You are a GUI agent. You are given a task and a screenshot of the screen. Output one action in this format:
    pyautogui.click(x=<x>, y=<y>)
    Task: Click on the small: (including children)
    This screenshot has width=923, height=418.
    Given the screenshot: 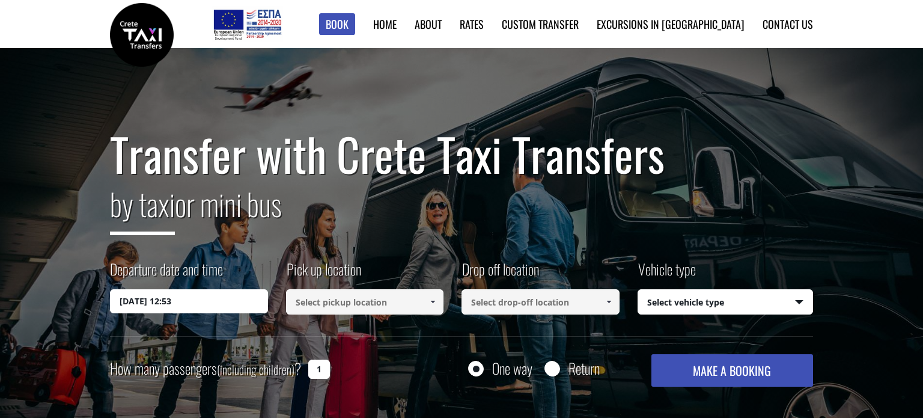 What is the action you would take?
    pyautogui.click(x=256, y=369)
    